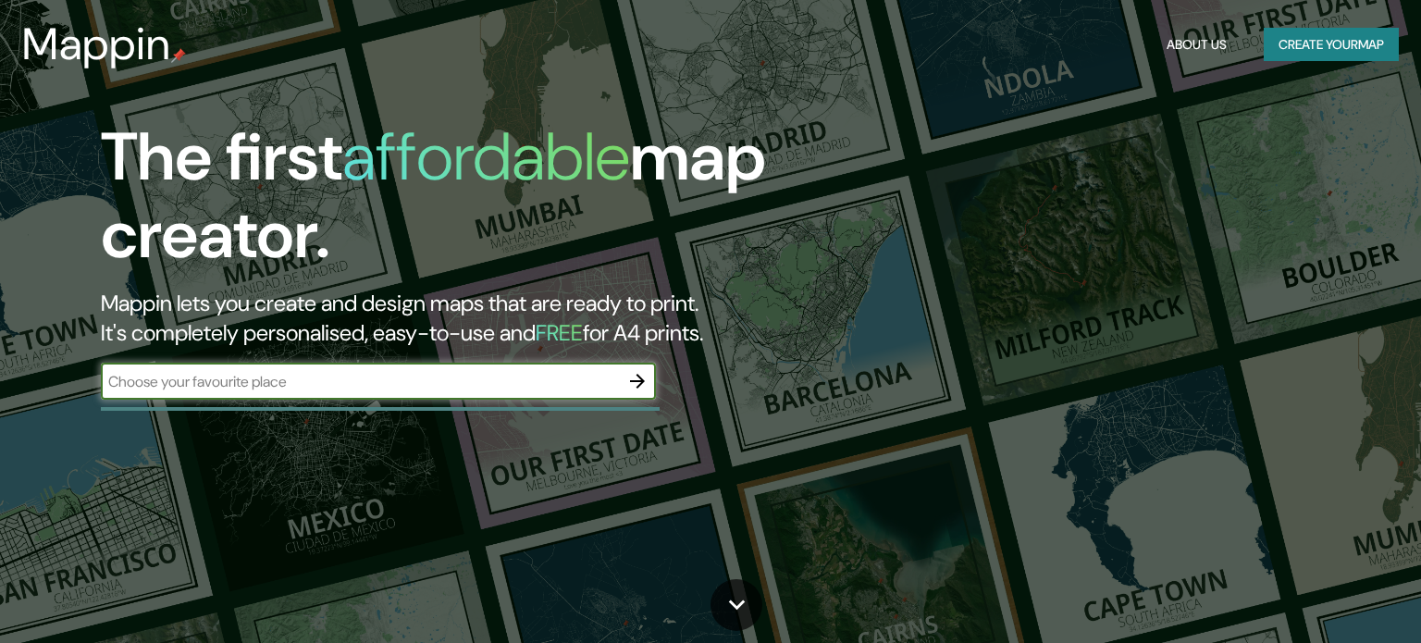 The height and width of the screenshot is (643, 1421). What do you see at coordinates (96, 44) in the screenshot?
I see `h3: Mappin` at bounding box center [96, 44].